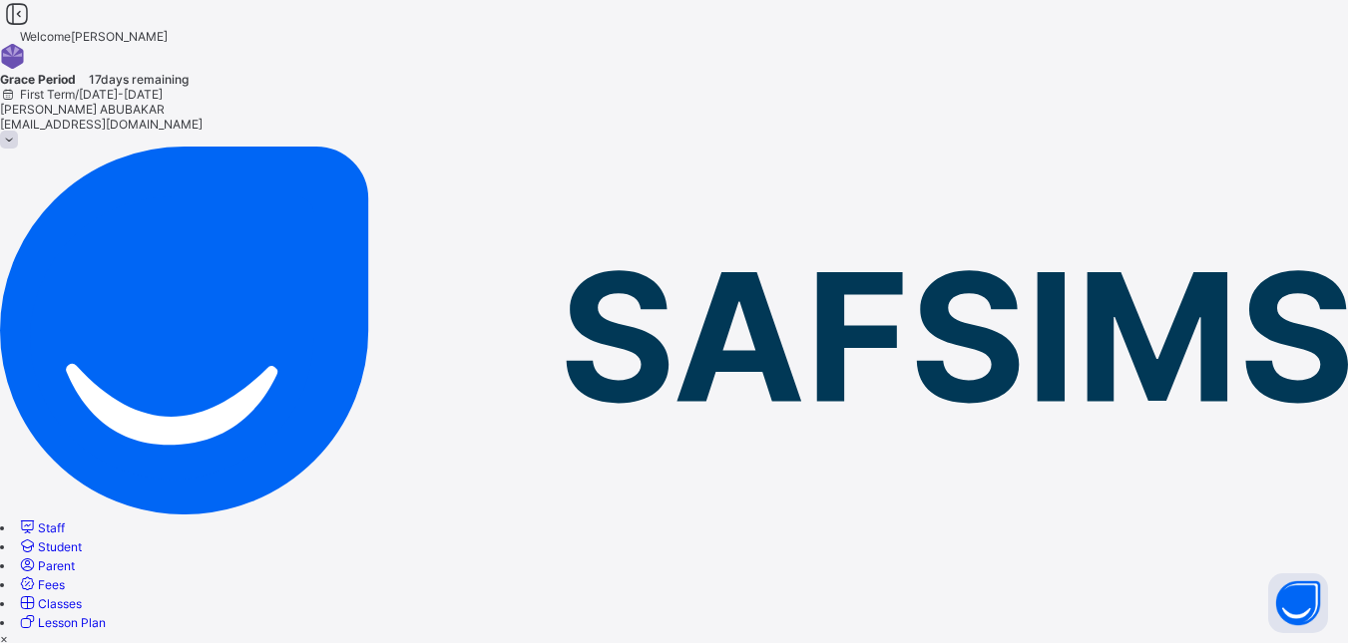  I want to click on a: Student, so click(49, 547).